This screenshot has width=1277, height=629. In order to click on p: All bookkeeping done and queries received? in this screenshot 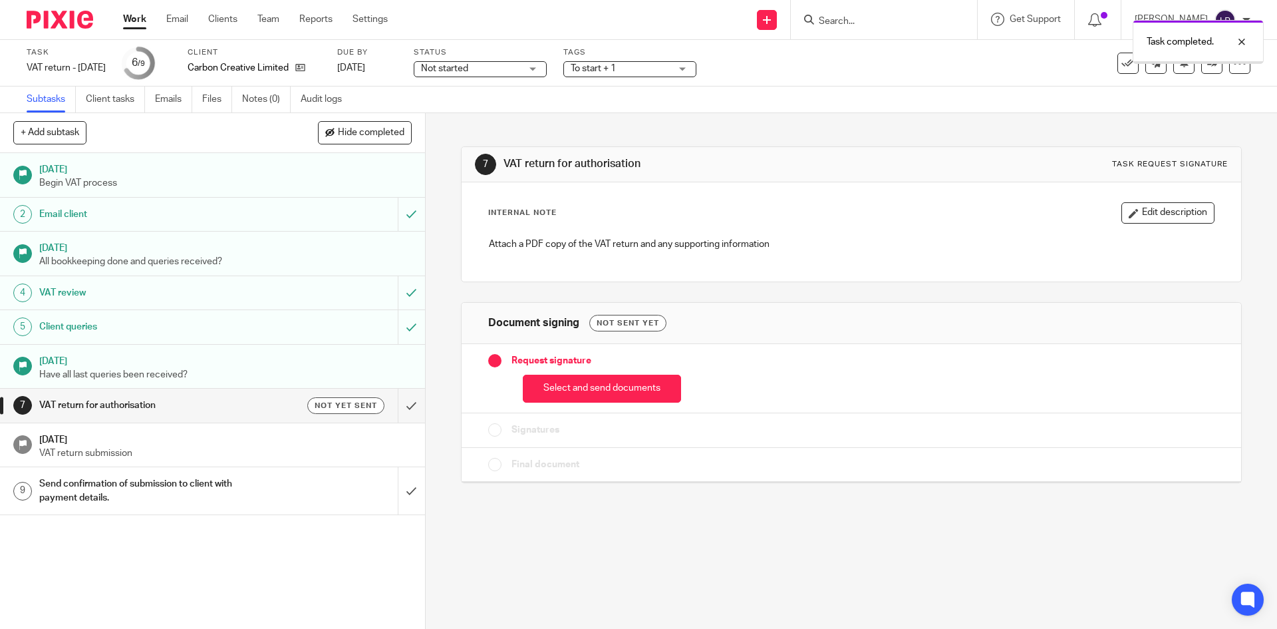, I will do `click(226, 261)`.